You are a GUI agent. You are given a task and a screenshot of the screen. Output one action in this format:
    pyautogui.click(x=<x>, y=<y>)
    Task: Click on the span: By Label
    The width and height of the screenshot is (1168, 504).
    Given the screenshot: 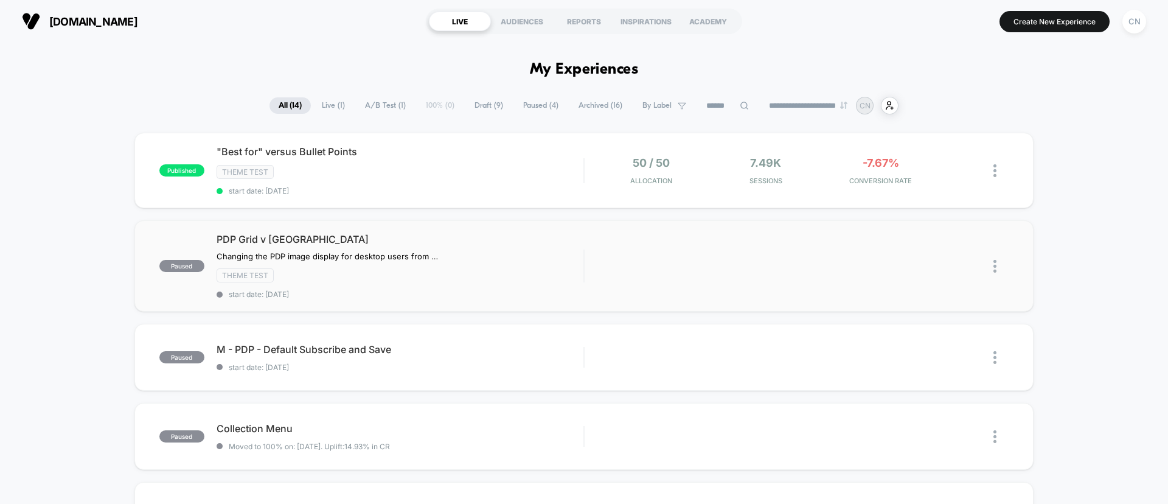 What is the action you would take?
    pyautogui.click(x=657, y=105)
    